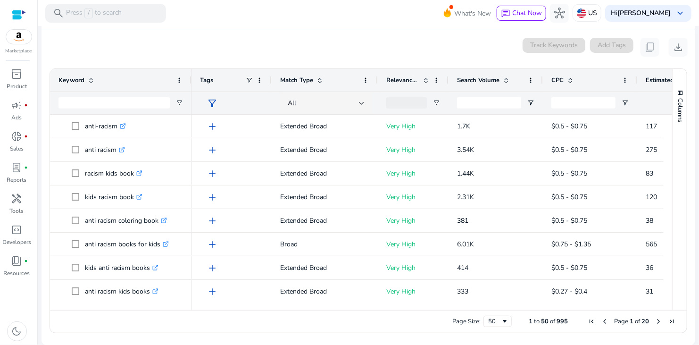  I want to click on input: Keyword Filter Input, so click(114, 103).